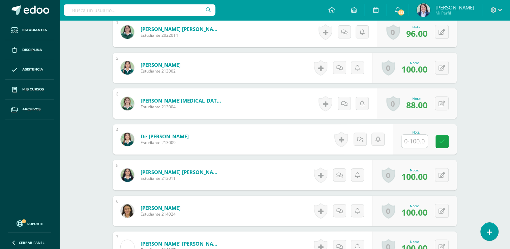  What do you see at coordinates (34, 30) in the screenshot?
I see `span: Estudiantes` at bounding box center [34, 30].